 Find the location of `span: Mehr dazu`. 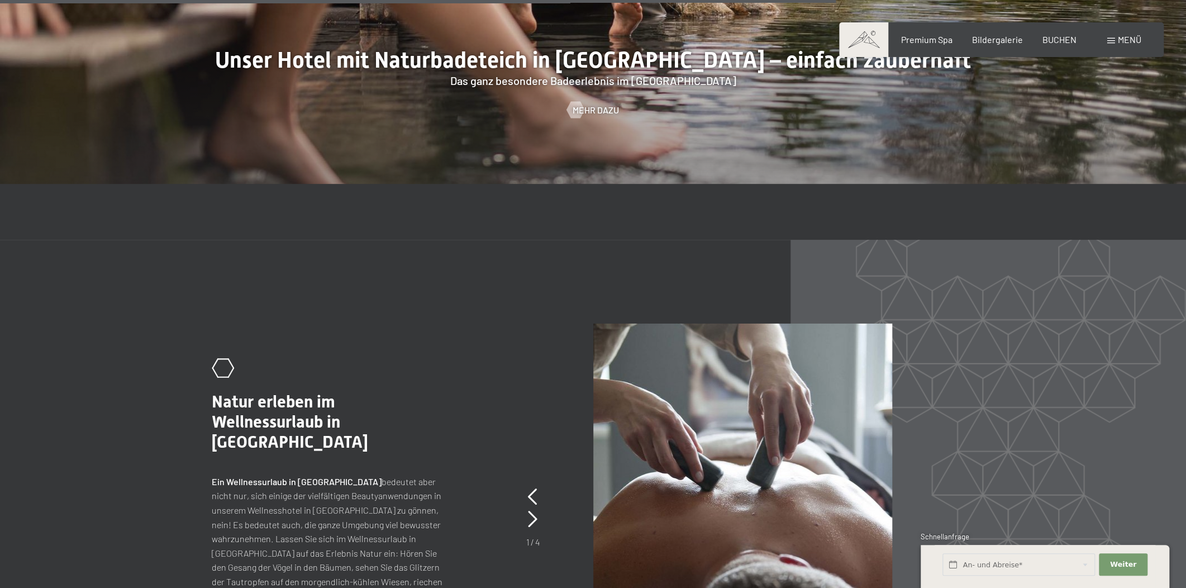

span: Mehr dazu is located at coordinates (595, 110).